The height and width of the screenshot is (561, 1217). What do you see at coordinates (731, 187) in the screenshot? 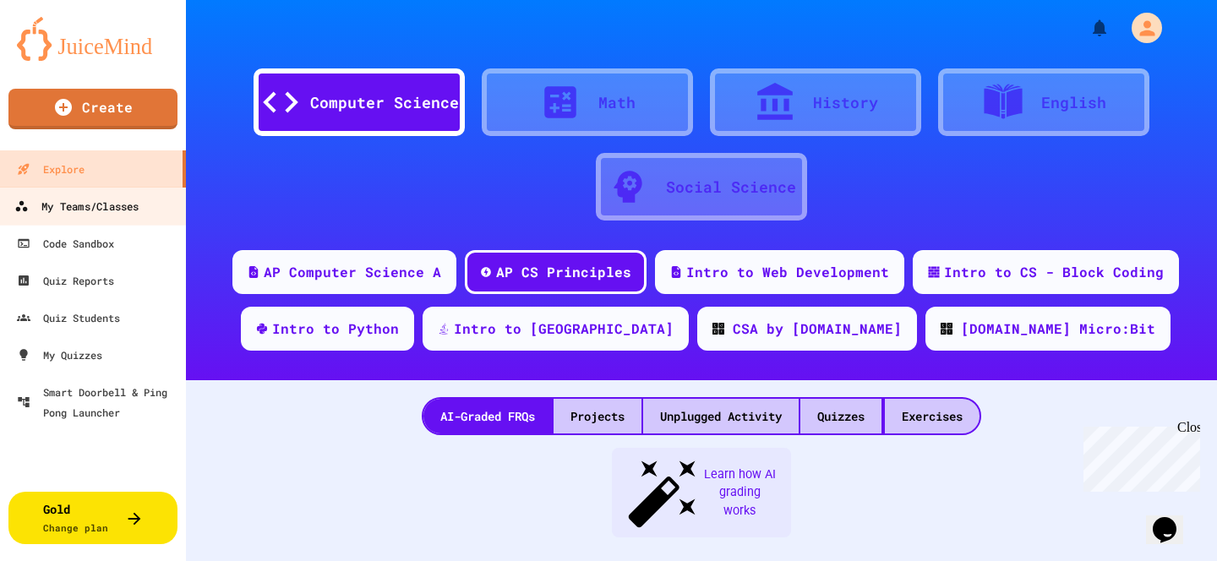
I see `div: Social Science` at bounding box center [731, 187].